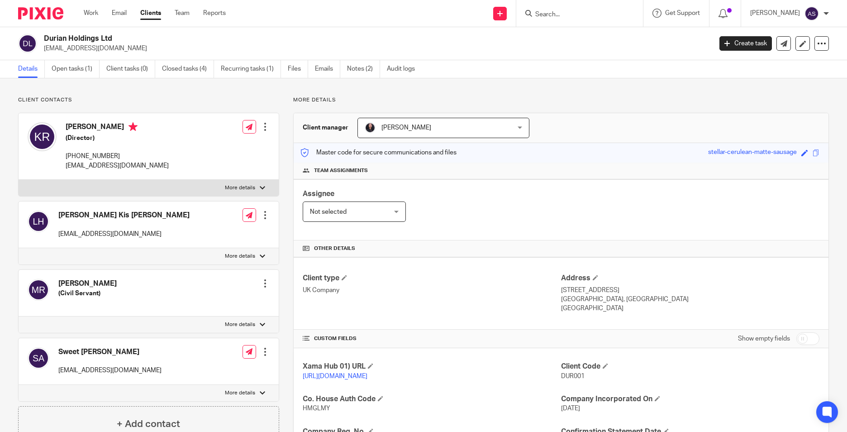 This screenshot has width=847, height=432. What do you see at coordinates (334, 248) in the screenshot?
I see `span: Other details` at bounding box center [334, 248].